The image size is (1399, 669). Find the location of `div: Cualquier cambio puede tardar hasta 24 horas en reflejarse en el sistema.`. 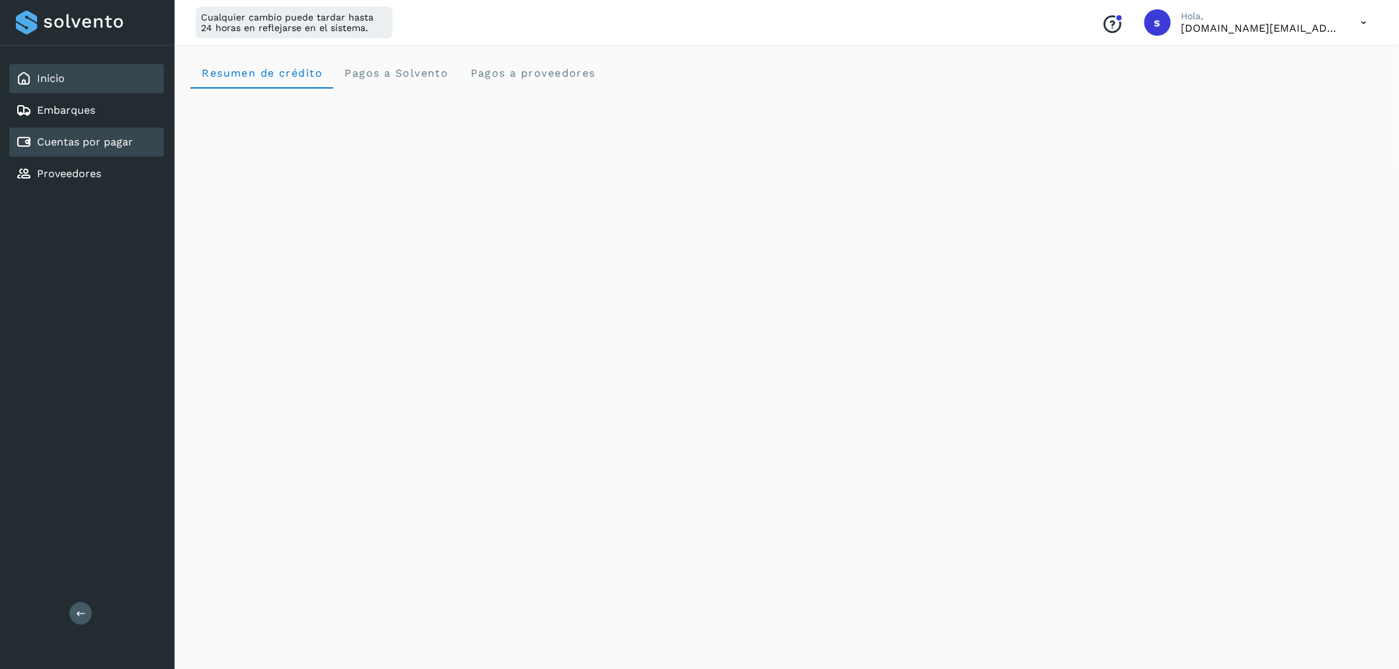

div: Cualquier cambio puede tardar hasta 24 horas en reflejarse en el sistema. is located at coordinates (294, 22).